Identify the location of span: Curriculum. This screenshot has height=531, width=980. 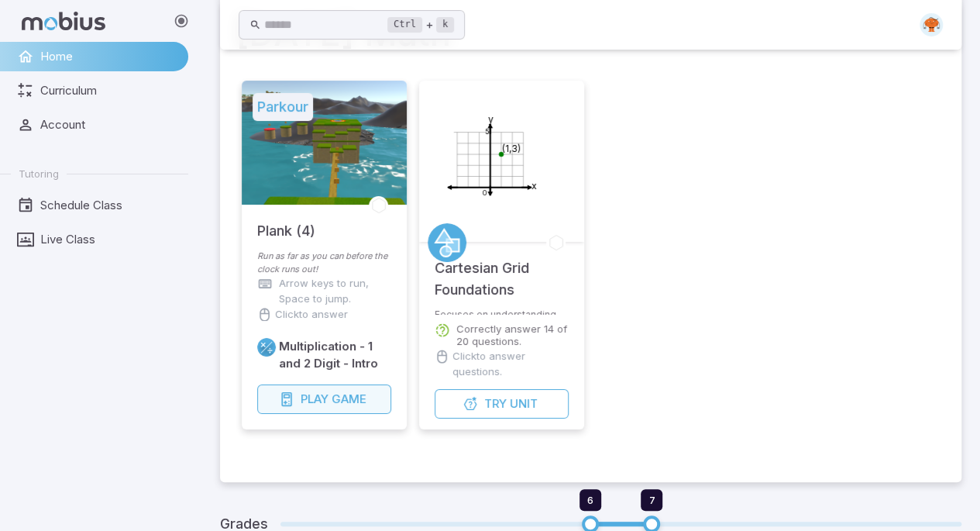
(109, 91).